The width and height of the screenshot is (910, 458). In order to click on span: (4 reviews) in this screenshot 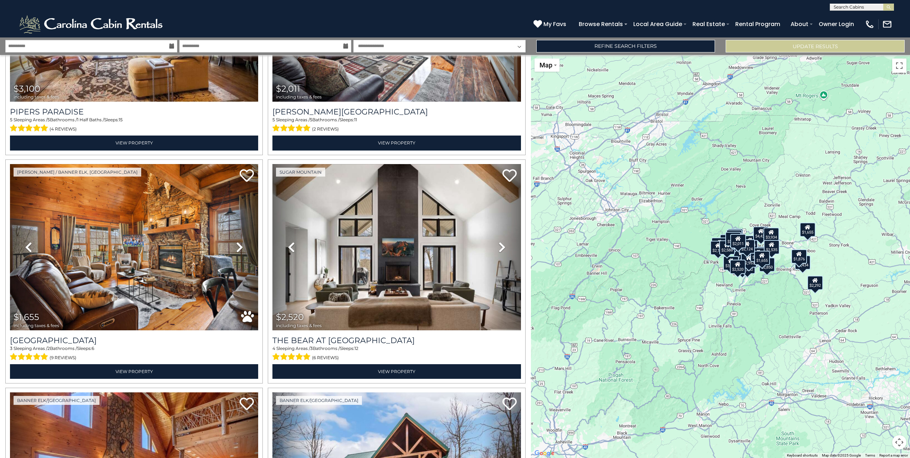, I will do `click(63, 129)`.